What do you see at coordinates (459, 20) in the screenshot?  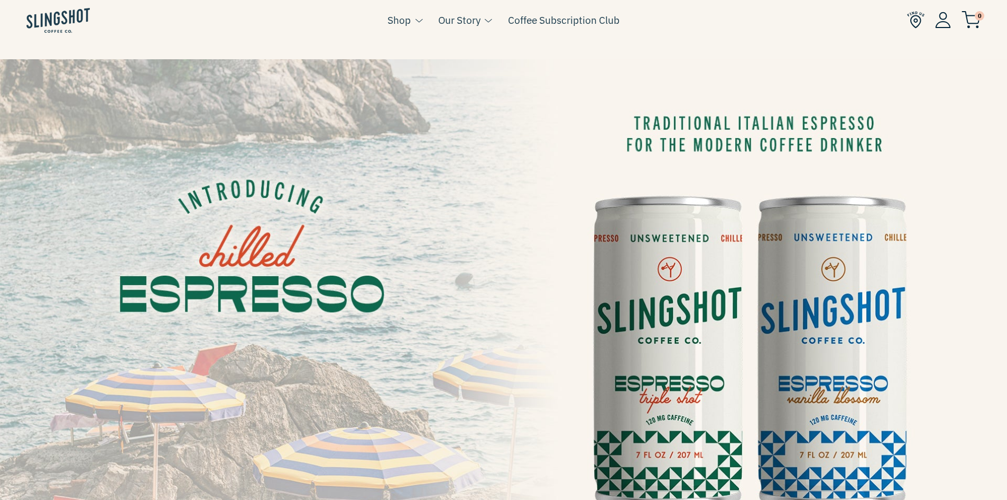 I see `a: Our Story` at bounding box center [459, 20].